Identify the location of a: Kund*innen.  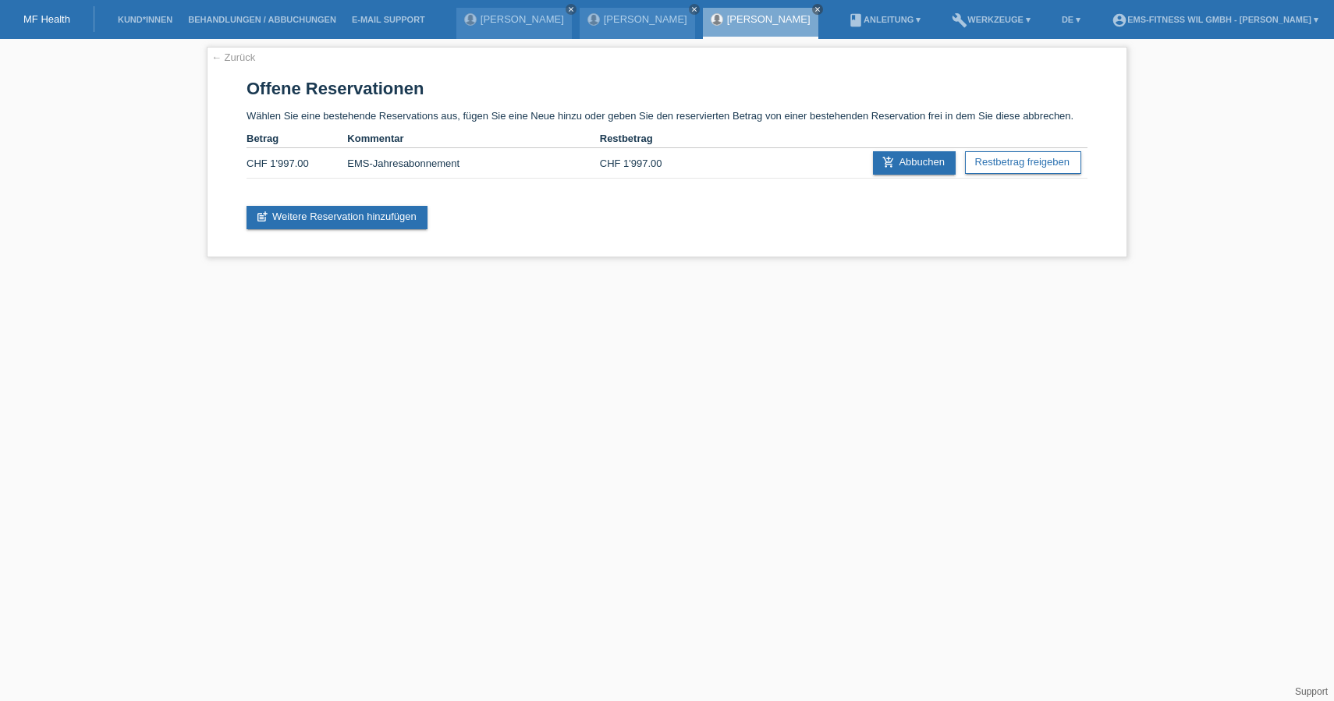
(145, 20).